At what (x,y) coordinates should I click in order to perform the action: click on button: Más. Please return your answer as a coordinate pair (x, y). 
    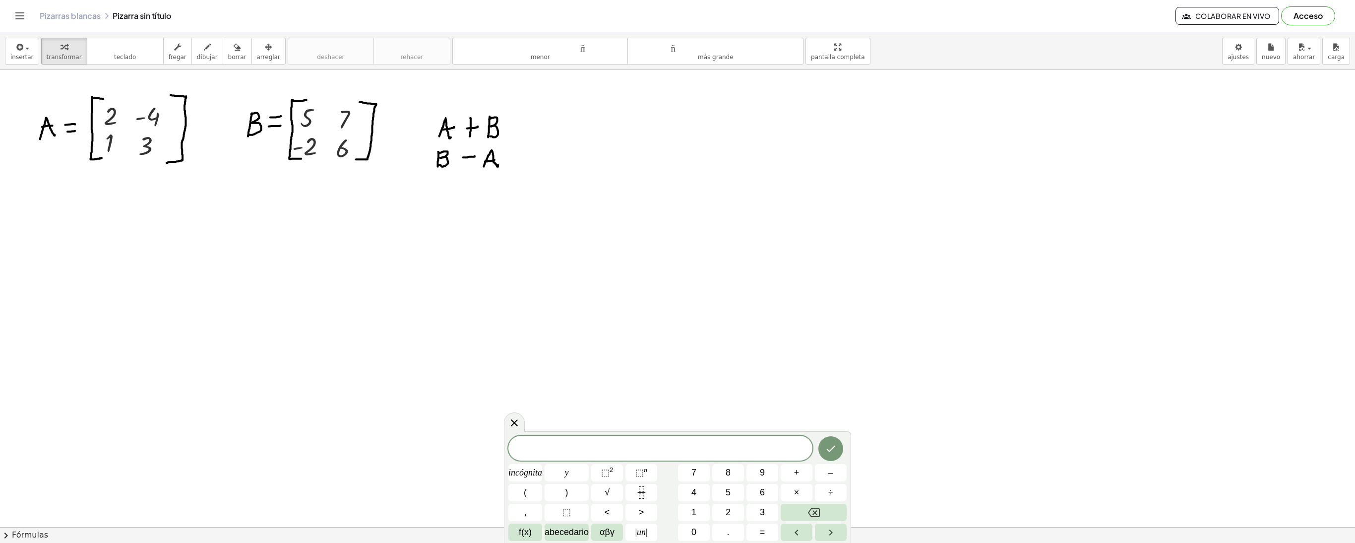
    Looking at the image, I should click on (797, 472).